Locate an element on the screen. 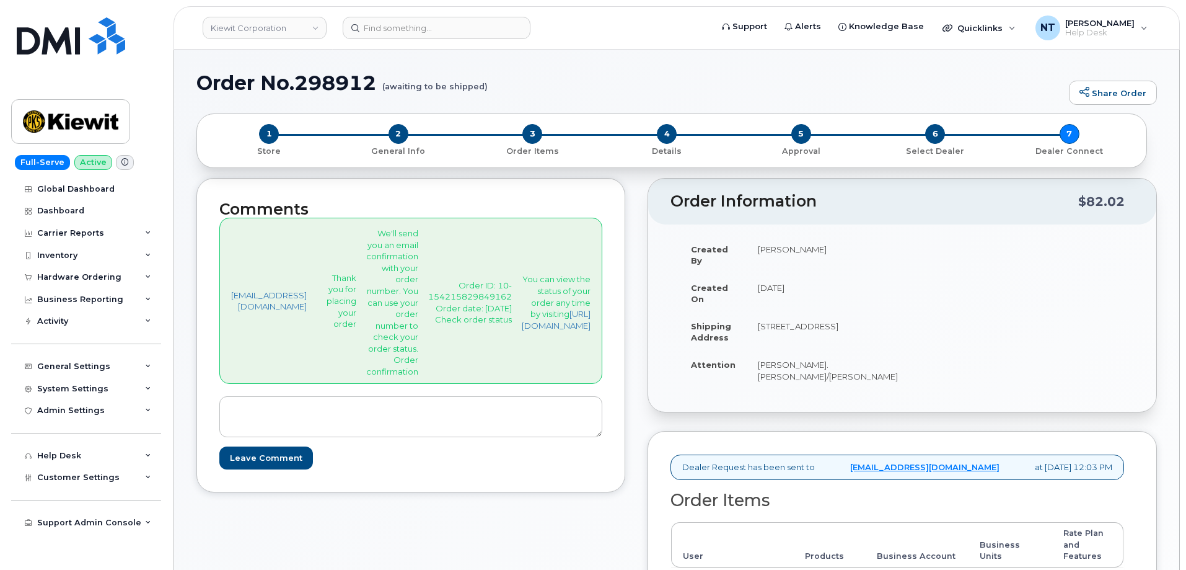 The height and width of the screenshot is (570, 1186). div: $82.02 is located at coordinates (1102, 201).